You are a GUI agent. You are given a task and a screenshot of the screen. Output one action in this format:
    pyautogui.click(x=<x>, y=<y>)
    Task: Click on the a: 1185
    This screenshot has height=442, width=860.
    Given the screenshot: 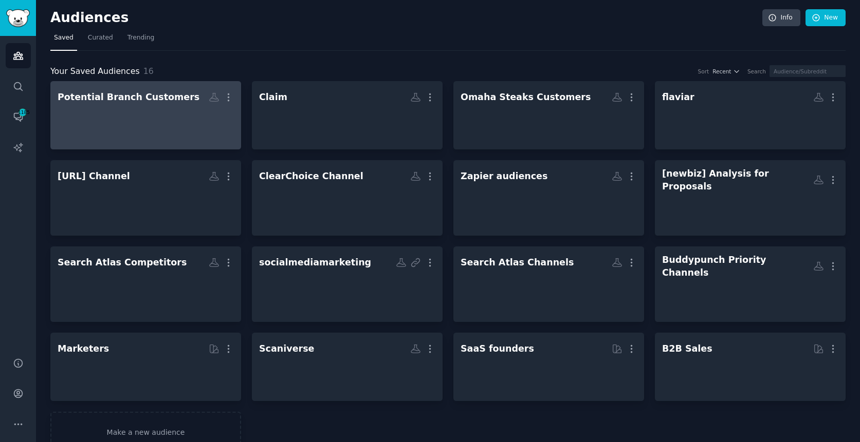 What is the action you would take?
    pyautogui.click(x=18, y=117)
    